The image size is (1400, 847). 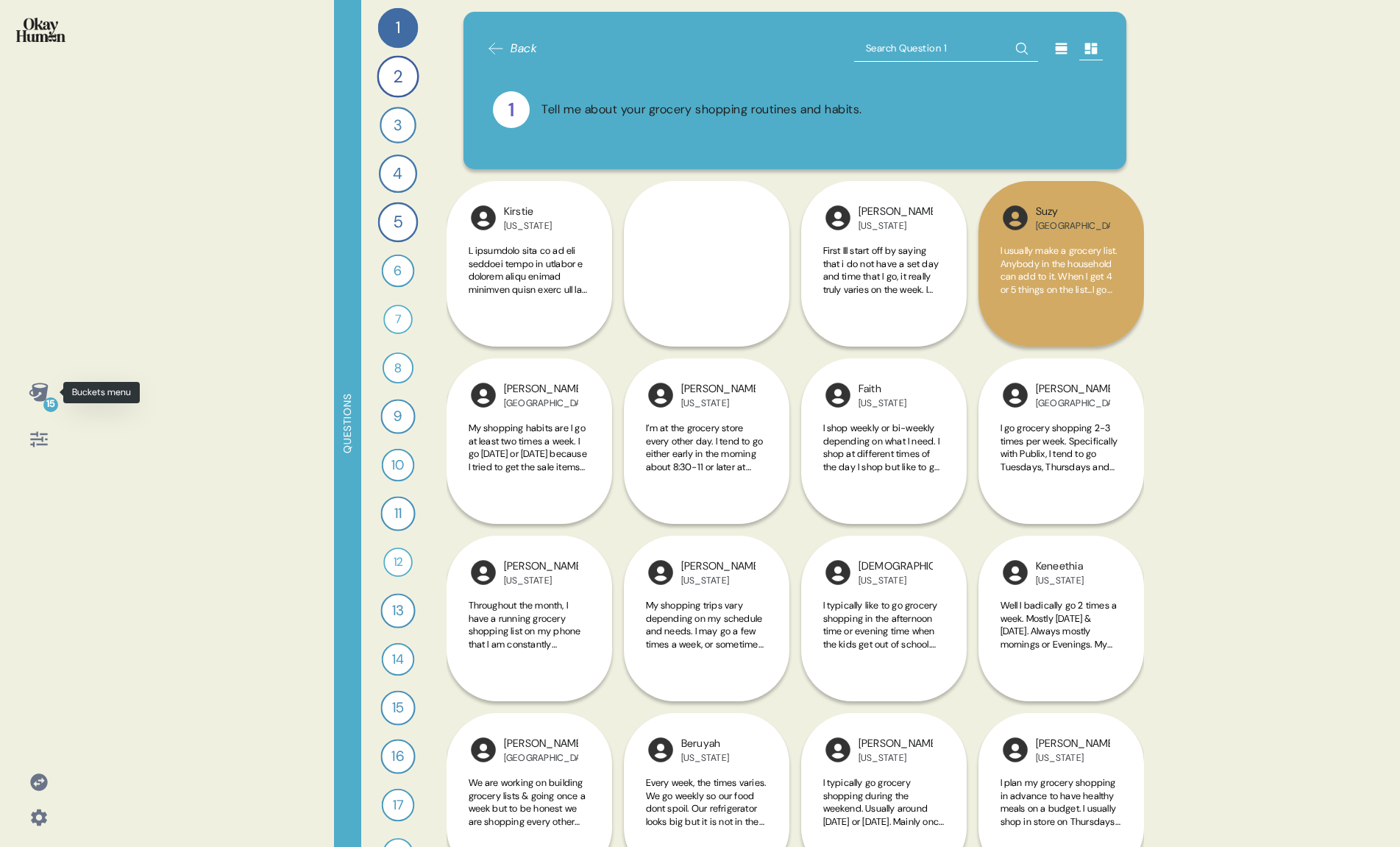 What do you see at coordinates (102, 393) in the screenshot?
I see `div: Buckets menu` at bounding box center [102, 393].